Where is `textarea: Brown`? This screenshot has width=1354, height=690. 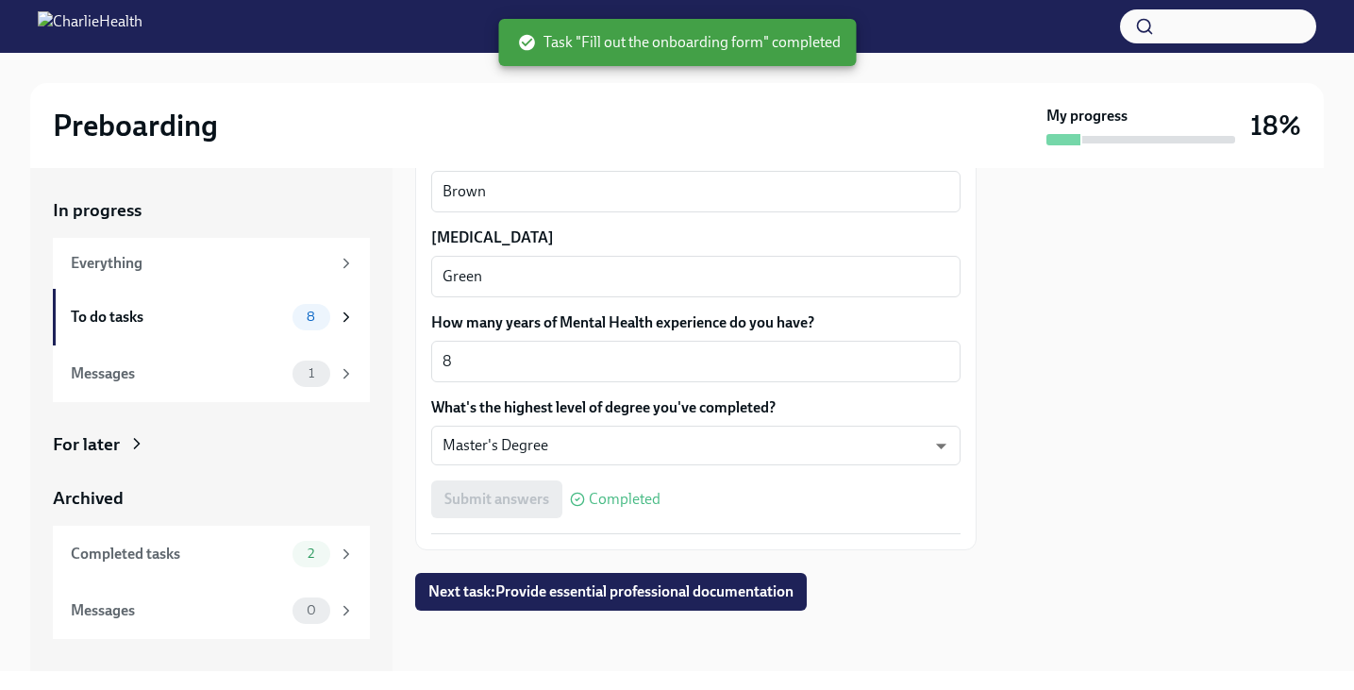
textarea: Brown is located at coordinates (695, 192).